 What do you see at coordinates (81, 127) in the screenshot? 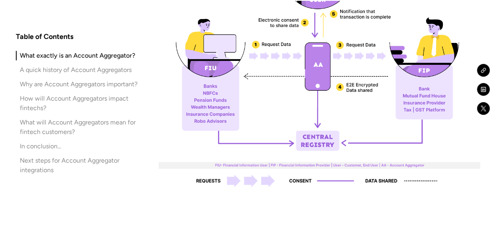
I see `div: What will Account Aggregators mean for fintech customers?` at bounding box center [81, 127].